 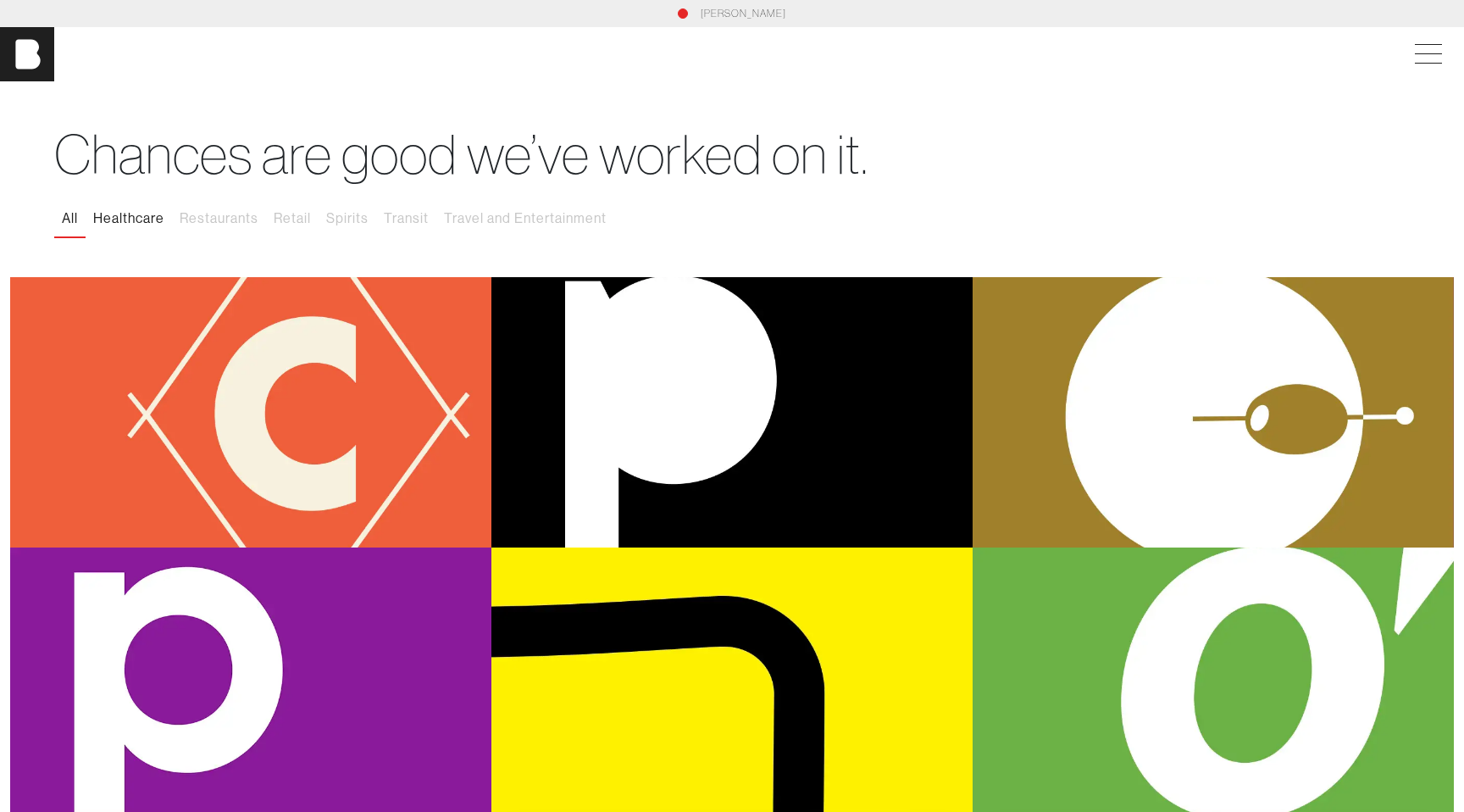 What do you see at coordinates (732, 154) in the screenshot?
I see `h1: Chances are good we’ve worked on it.` at bounding box center [732, 154].